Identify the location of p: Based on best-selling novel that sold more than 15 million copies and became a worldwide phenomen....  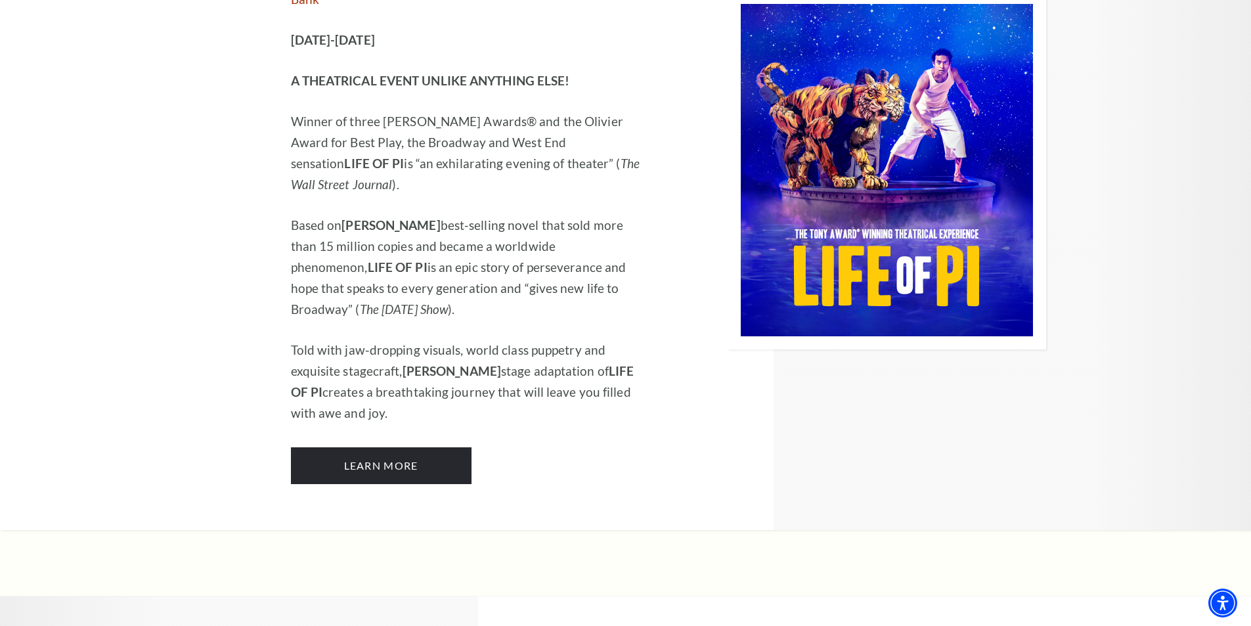
(466, 267).